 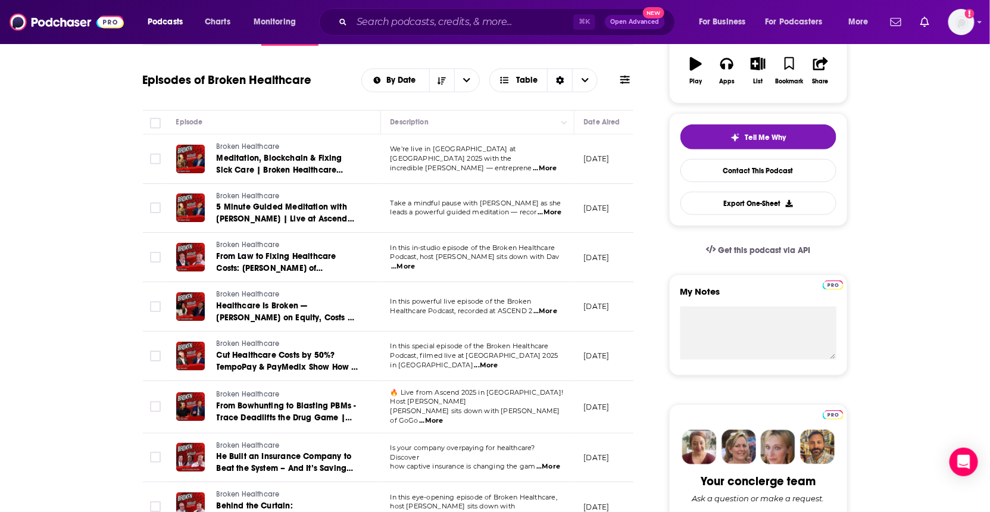 I want to click on a: He Built an Insurance Company to Beat the System – And It’s Saving Employers Millions | Broken He..., so click(x=288, y=462).